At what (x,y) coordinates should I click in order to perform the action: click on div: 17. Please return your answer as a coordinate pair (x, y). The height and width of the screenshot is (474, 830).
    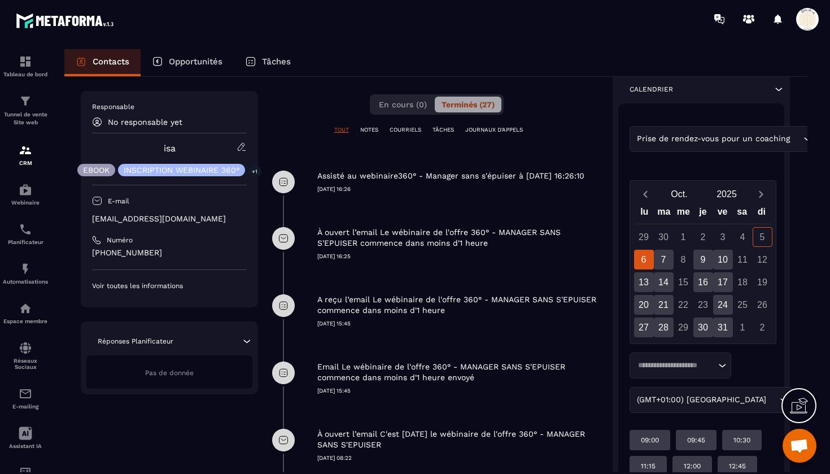
    Looking at the image, I should click on (723, 282).